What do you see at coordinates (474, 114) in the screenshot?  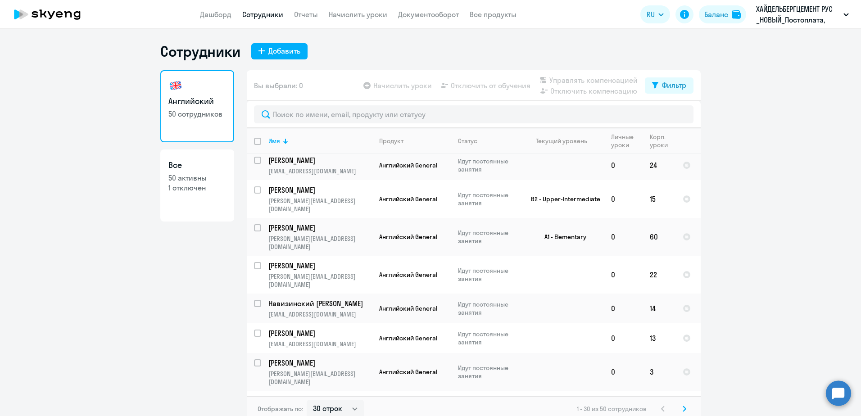 I see `input: Поиск по имени, email, продукту или статусу` at bounding box center [474, 114].